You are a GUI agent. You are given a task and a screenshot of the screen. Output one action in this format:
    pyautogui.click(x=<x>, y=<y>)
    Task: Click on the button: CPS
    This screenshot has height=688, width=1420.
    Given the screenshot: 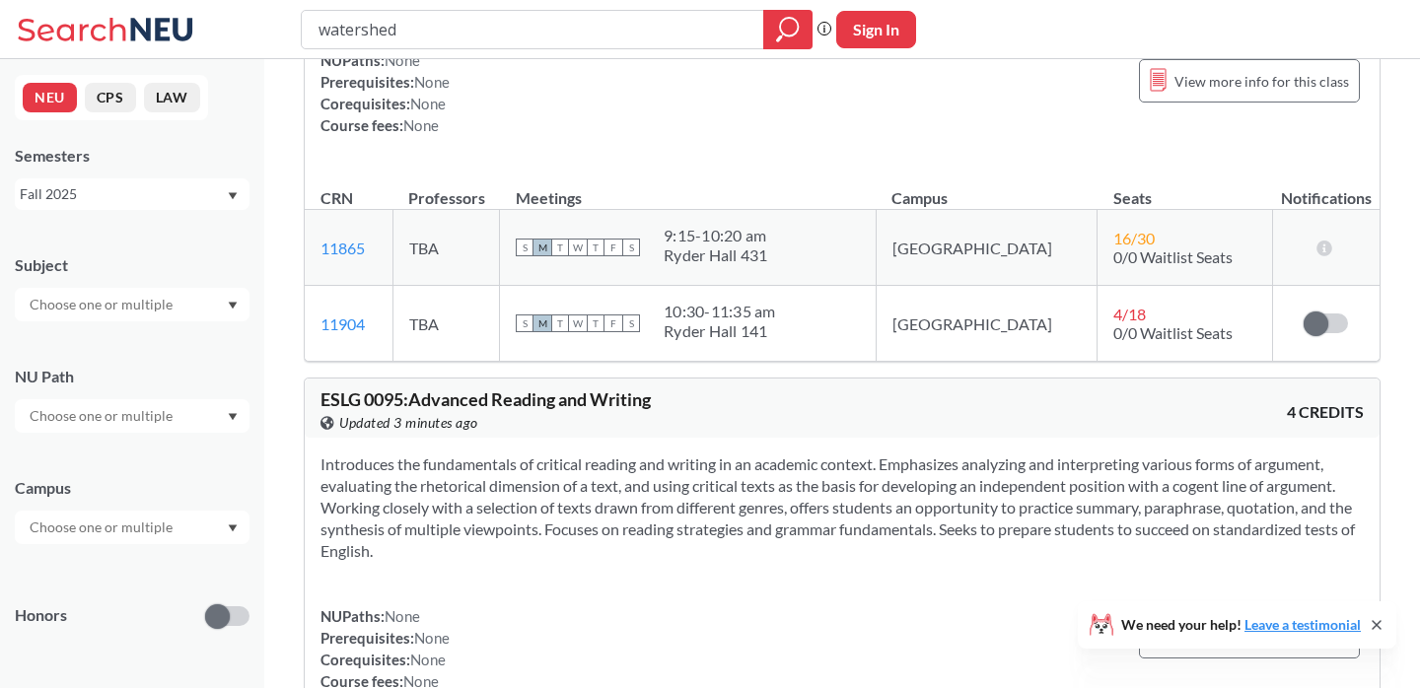 What is the action you would take?
    pyautogui.click(x=110, y=98)
    